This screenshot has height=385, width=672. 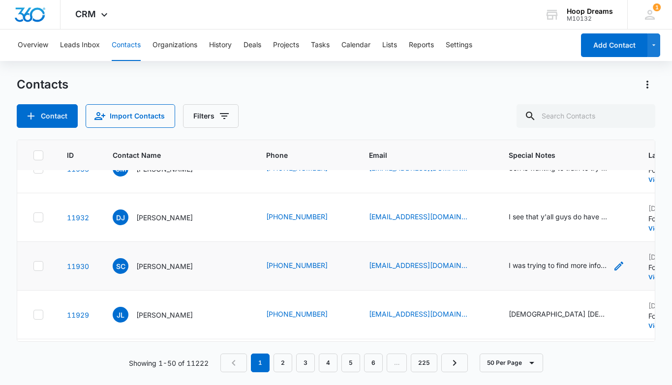 I want to click on div: Email - sarahchattin2013@gmail.com - Select to Edit Field, so click(x=427, y=266).